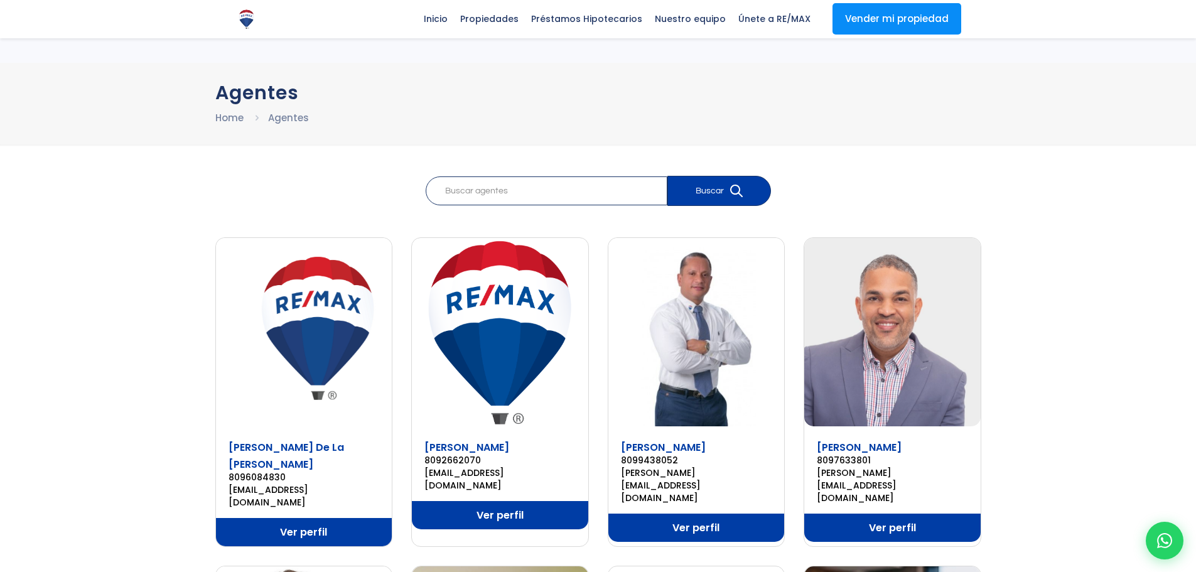 Image resolution: width=1196 pixels, height=572 pixels. What do you see at coordinates (489, 19) in the screenshot?
I see `span: Propiedades` at bounding box center [489, 19].